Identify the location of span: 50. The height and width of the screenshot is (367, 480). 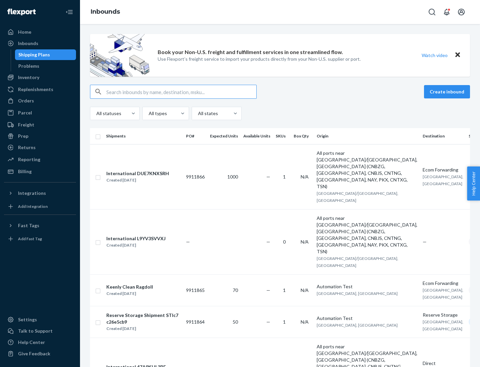
(235, 321).